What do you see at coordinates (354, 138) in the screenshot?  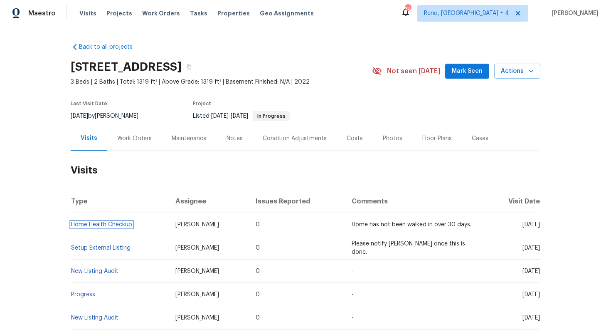 I see `div: Costs` at bounding box center [354, 138].